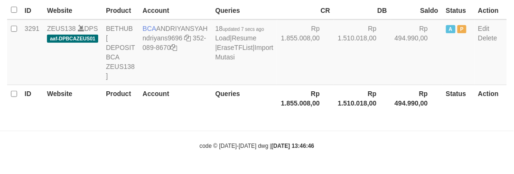 The image size is (514, 174). I want to click on th: Rp 494.990,00, so click(416, 98).